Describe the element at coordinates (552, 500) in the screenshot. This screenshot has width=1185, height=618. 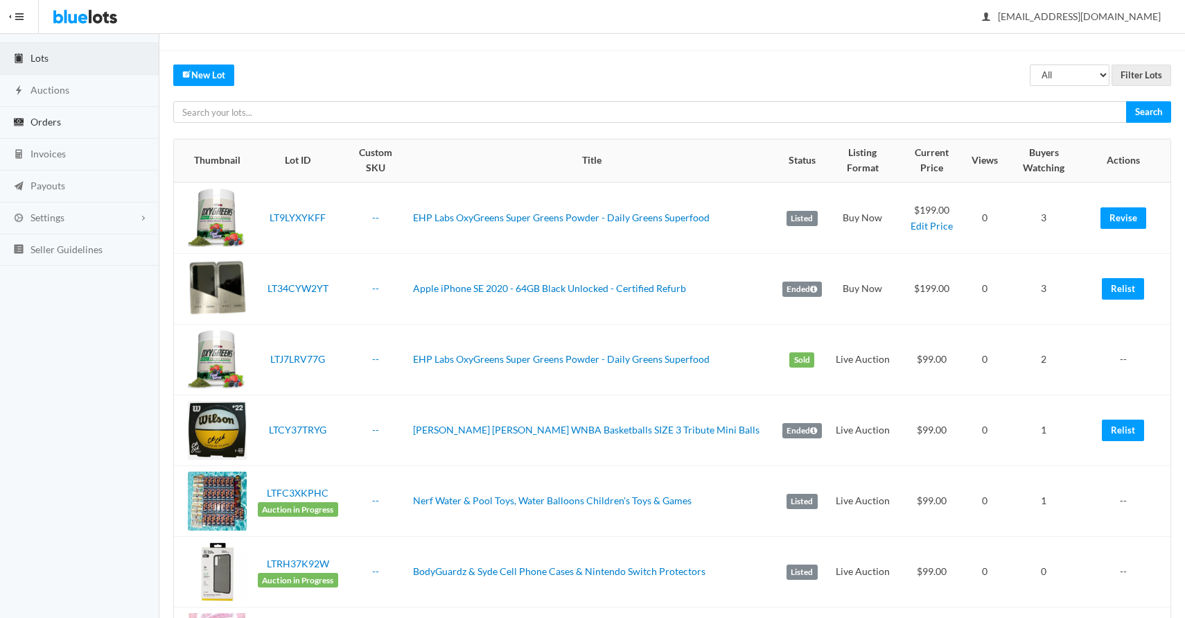
I see `a: Nerf Water & Pool Toys, Water Balloons Children's Toys & Games` at that location.